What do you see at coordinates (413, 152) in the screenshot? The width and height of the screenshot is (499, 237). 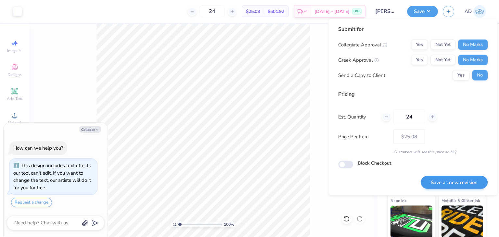 I see `div: Customers will see this price on HQ.` at bounding box center [413, 152].